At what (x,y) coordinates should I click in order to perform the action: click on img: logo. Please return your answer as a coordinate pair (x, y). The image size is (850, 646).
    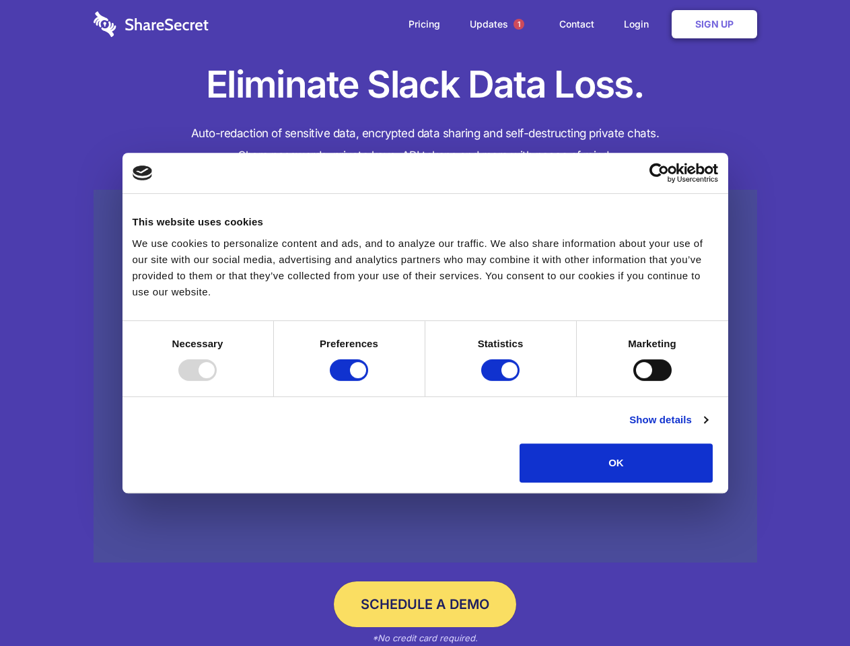
    Looking at the image, I should click on (143, 173).